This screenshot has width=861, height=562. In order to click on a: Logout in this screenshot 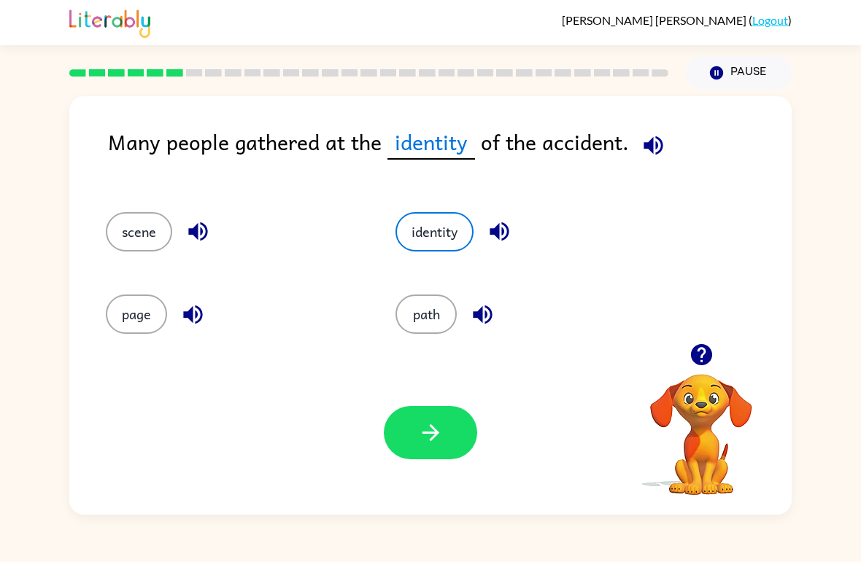, I will do `click(769, 20)`.